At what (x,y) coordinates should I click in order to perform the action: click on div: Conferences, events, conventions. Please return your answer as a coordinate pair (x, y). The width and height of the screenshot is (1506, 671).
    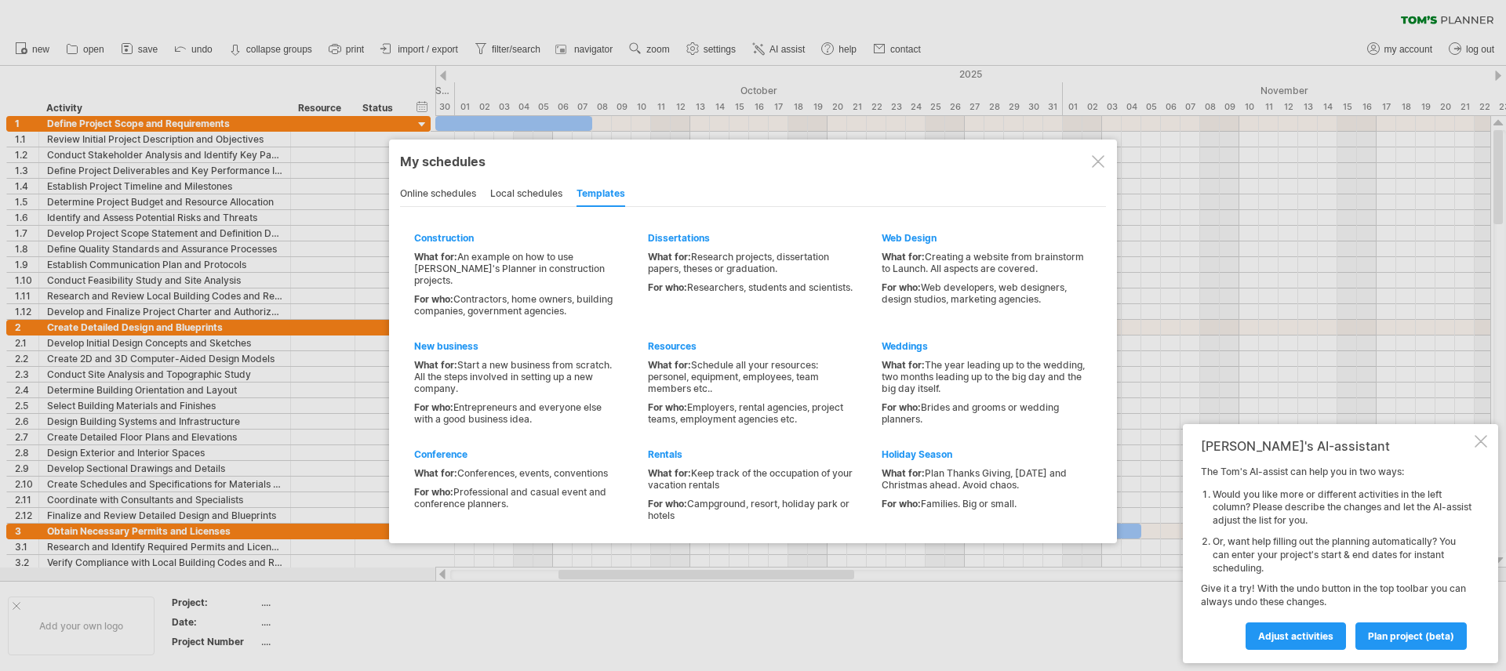
    Looking at the image, I should click on (516, 473).